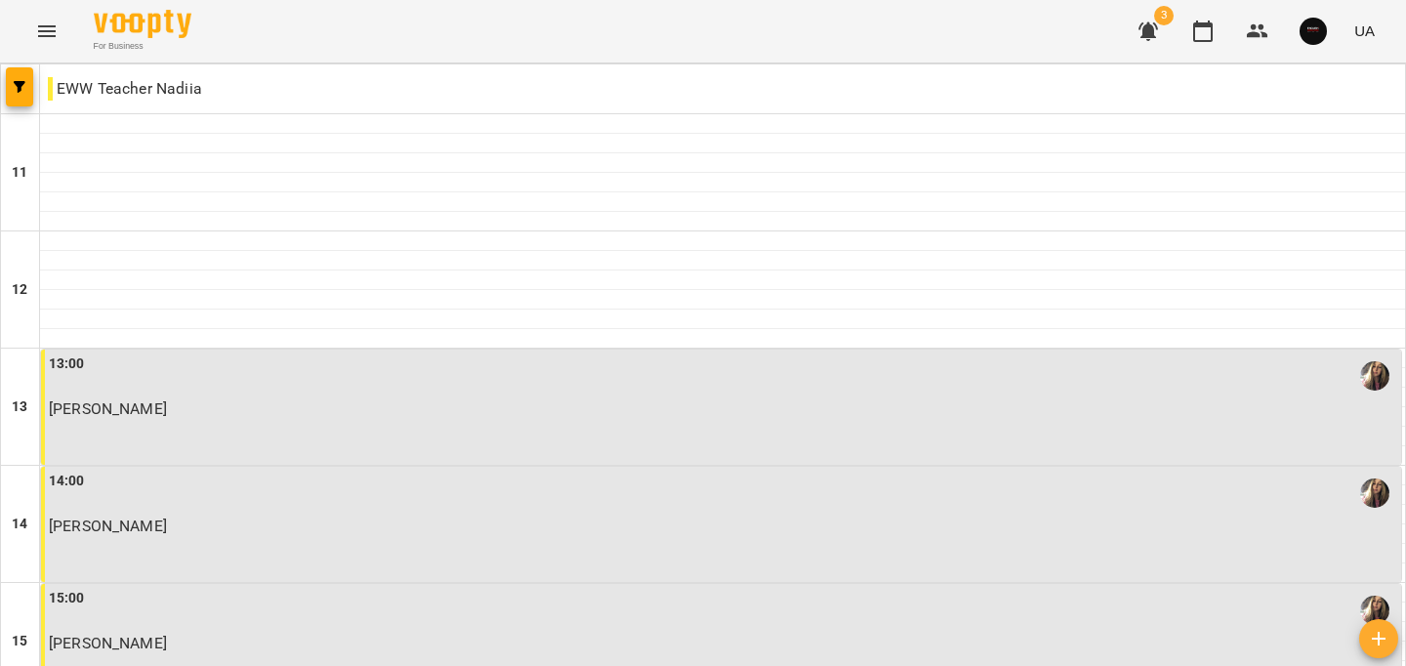 The width and height of the screenshot is (1406, 666). Describe the element at coordinates (20, 524) in the screenshot. I see `h6: 14` at that location.